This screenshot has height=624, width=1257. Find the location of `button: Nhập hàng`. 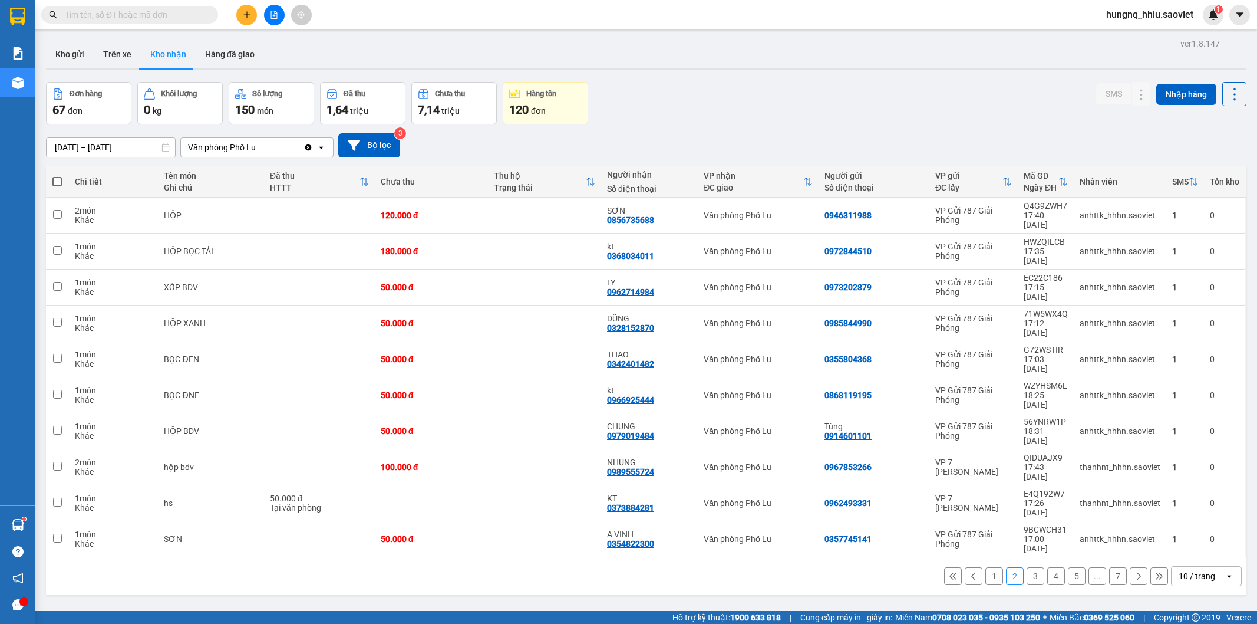

button: Nhập hàng is located at coordinates (1186, 94).